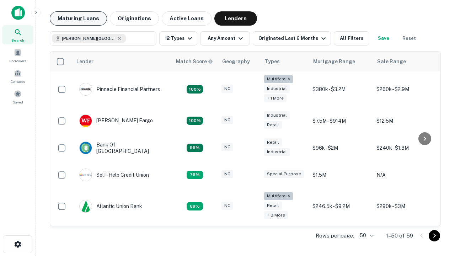  What do you see at coordinates (334, 61) in the screenshot?
I see `div: Mortgage Range` at bounding box center [334, 61].